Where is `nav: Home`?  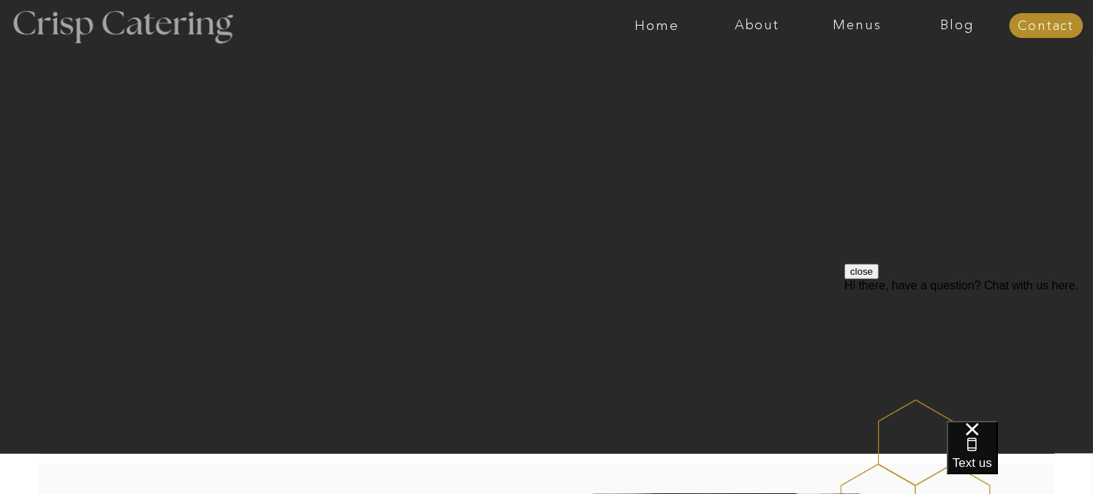
nav: Home is located at coordinates (656, 26).